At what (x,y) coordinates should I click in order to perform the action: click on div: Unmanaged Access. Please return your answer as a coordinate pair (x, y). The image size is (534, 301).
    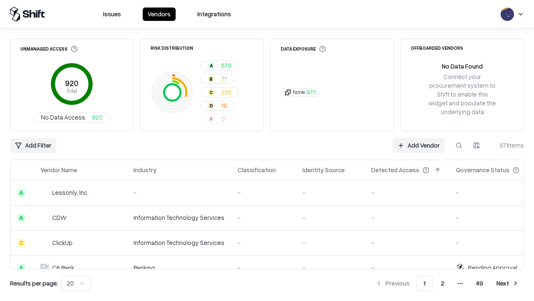
    Looking at the image, I should click on (49, 49).